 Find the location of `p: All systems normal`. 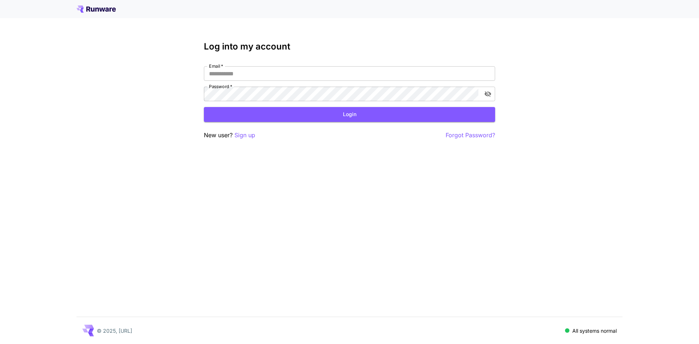

p: All systems normal is located at coordinates (594, 330).